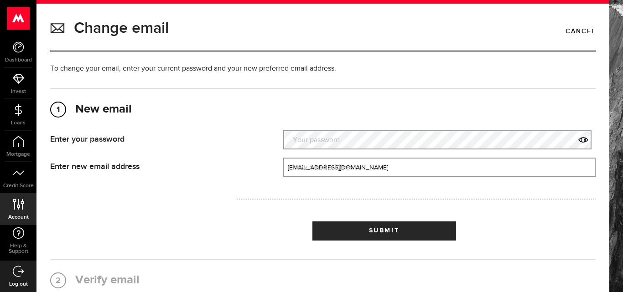  What do you see at coordinates (58, 281) in the screenshot?
I see `span: 2` at bounding box center [58, 281].